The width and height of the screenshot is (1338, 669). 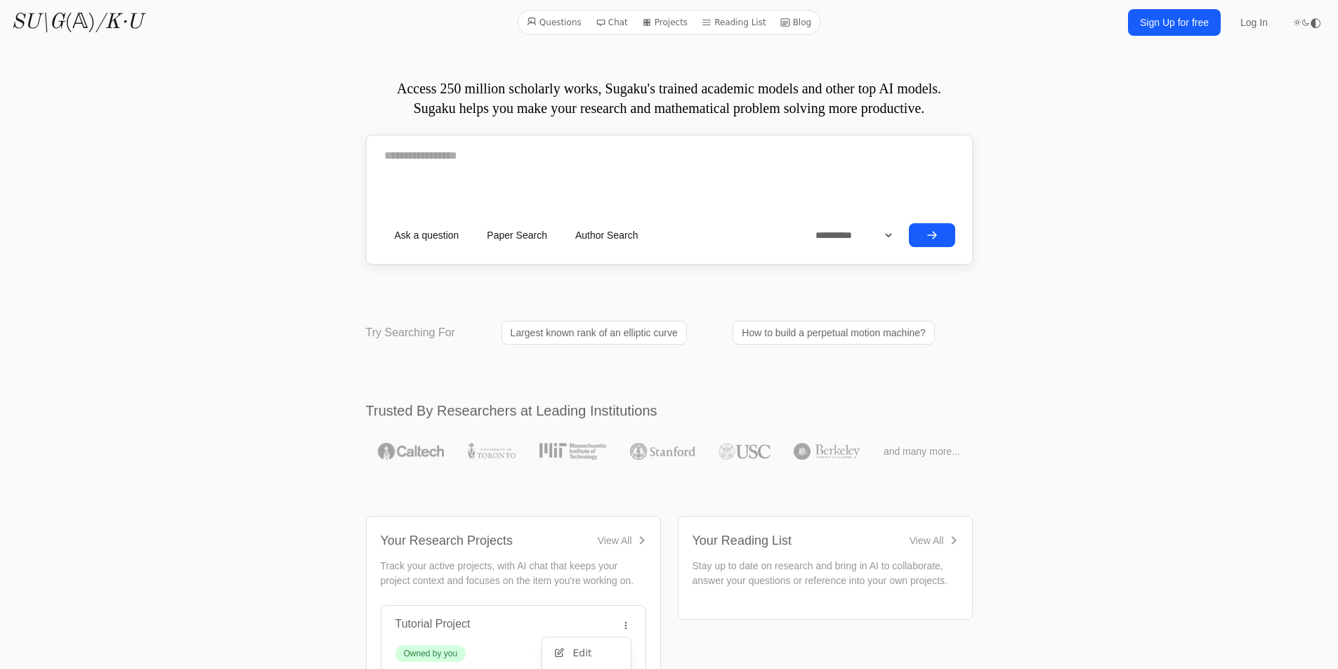 I want to click on a: How to build a perpetual motion machine?, so click(x=833, y=333).